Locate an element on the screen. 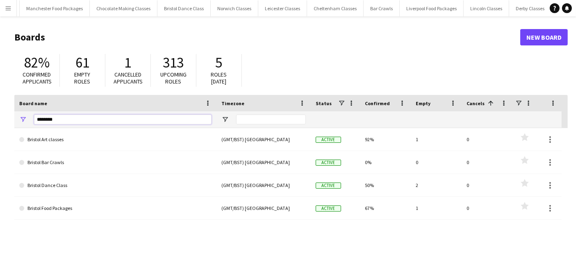  button: Norwich Classes is located at coordinates (234, 8).